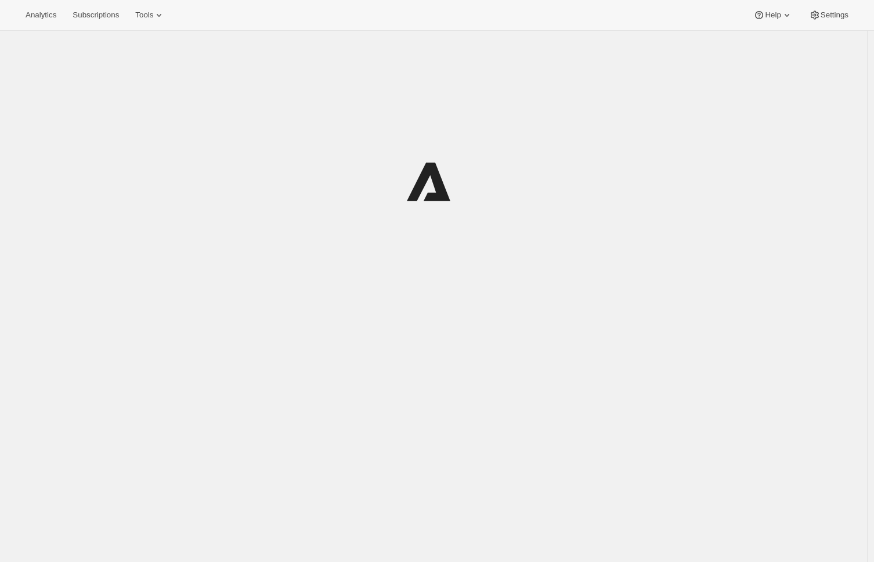  What do you see at coordinates (96, 15) in the screenshot?
I see `span: Subscriptions` at bounding box center [96, 15].